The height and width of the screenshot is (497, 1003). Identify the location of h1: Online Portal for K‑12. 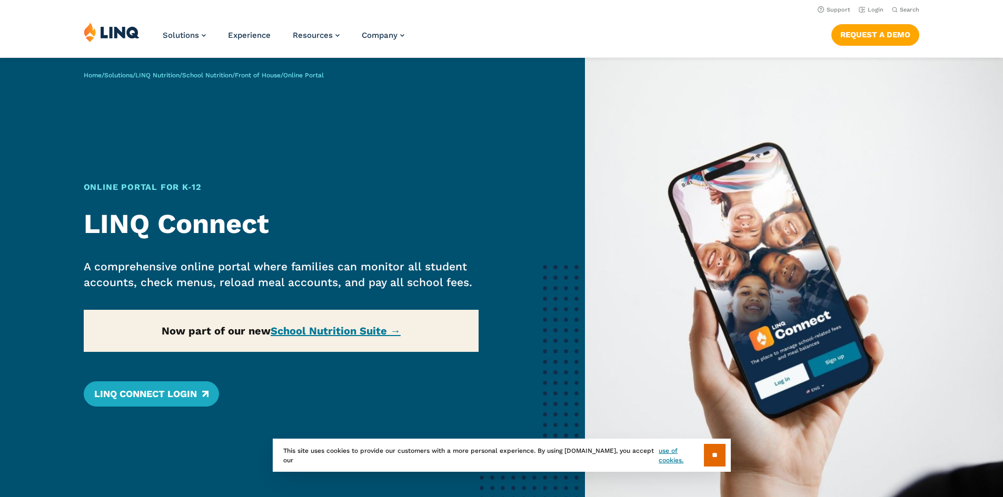
(281, 187).